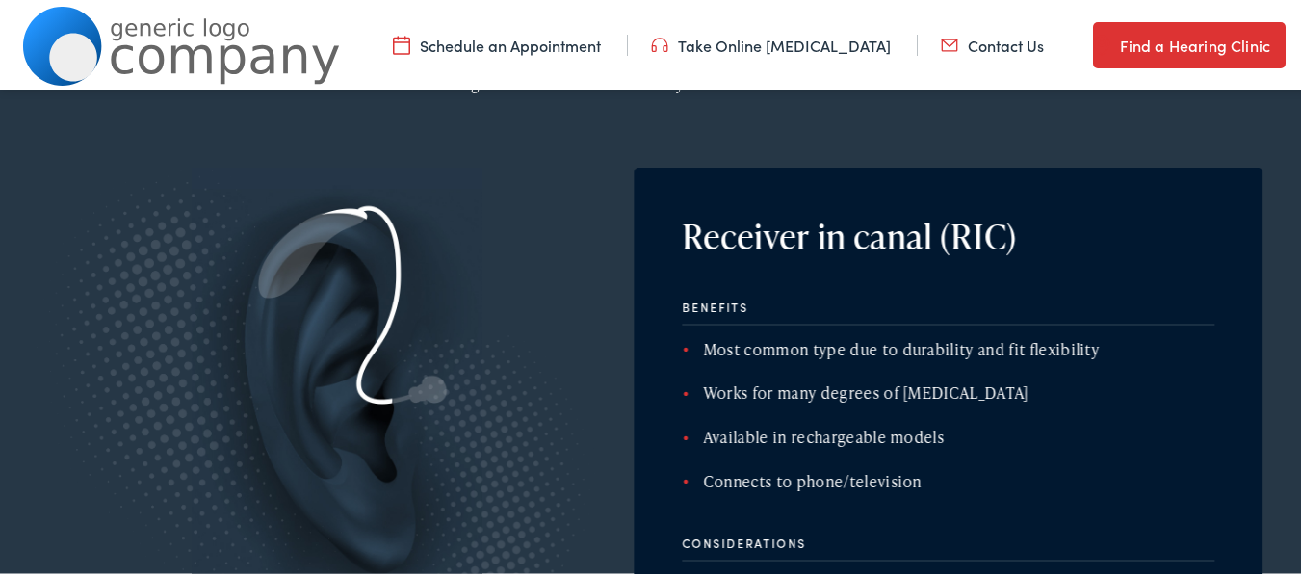 Image resolution: width=1301 pixels, height=577 pixels. What do you see at coordinates (949, 545) in the screenshot?
I see `div: Considerations` at bounding box center [949, 545].